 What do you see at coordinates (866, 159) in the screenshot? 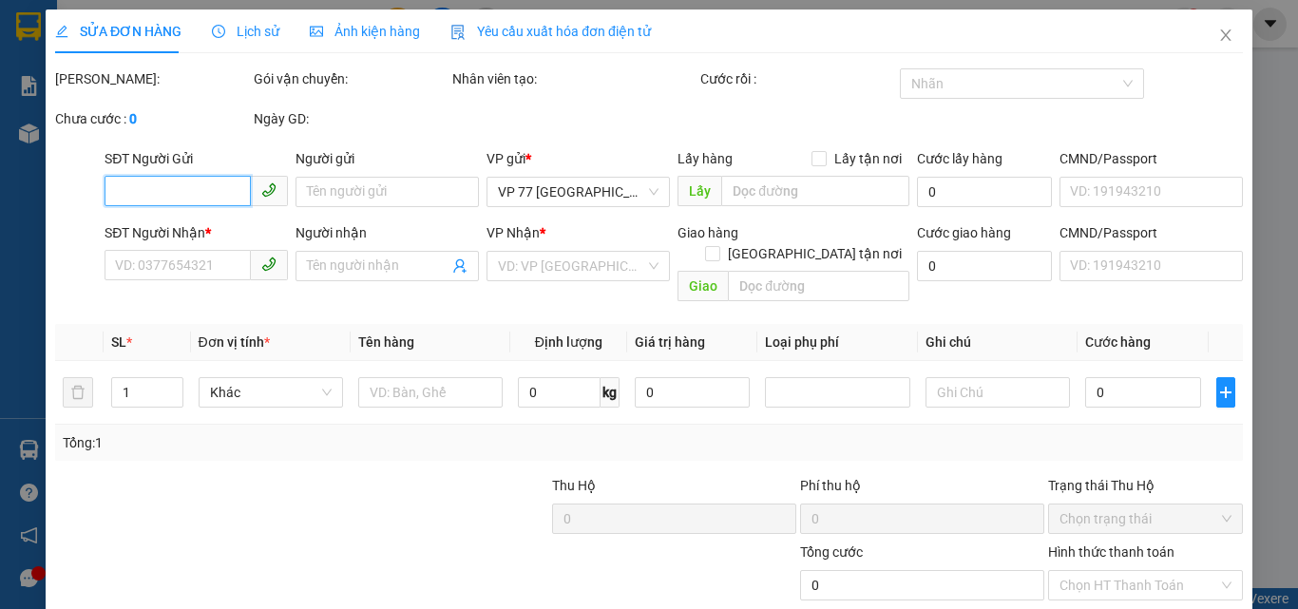
I see `span: Lấy tận nơi` at bounding box center [866, 159].